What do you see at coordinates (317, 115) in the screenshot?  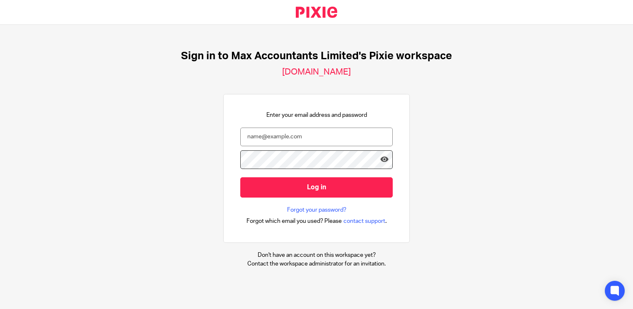 I see `p: Enter your email address and password` at bounding box center [317, 115].